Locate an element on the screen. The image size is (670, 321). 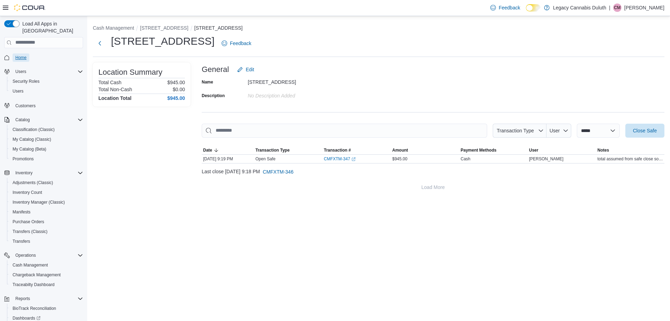
button: Load More is located at coordinates (433, 187).